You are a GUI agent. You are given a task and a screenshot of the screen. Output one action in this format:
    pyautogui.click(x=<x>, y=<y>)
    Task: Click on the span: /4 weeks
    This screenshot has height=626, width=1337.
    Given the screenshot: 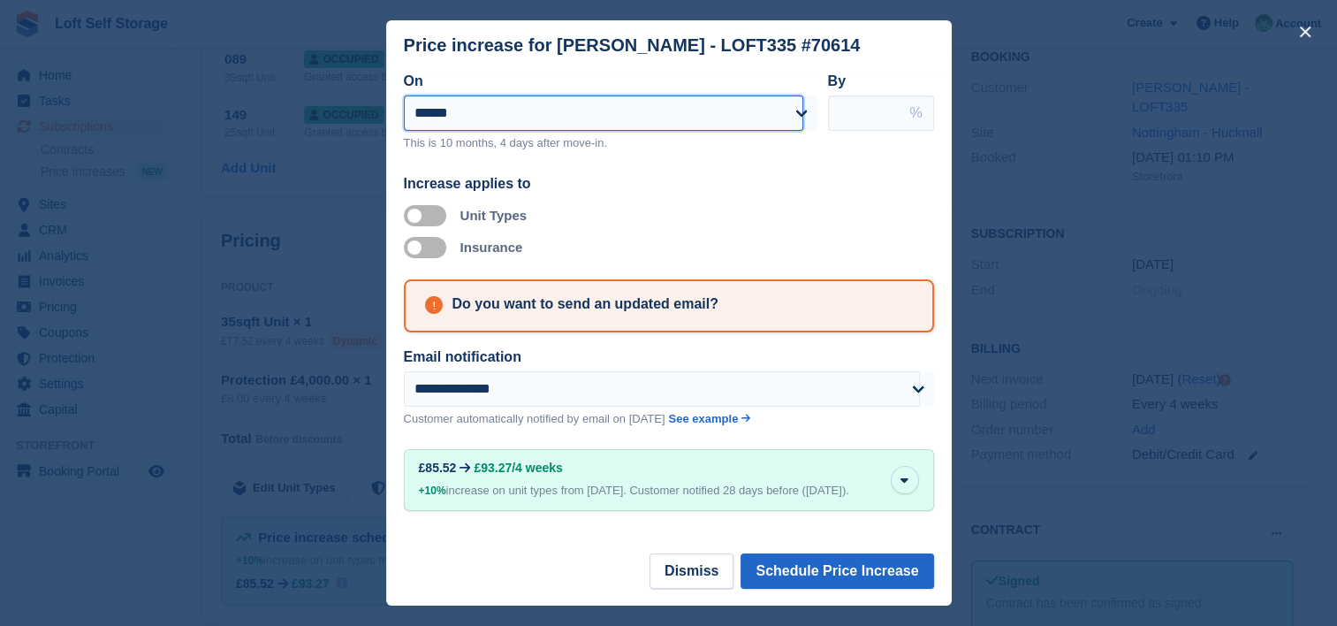 What is the action you would take?
    pyautogui.click(x=537, y=467)
    